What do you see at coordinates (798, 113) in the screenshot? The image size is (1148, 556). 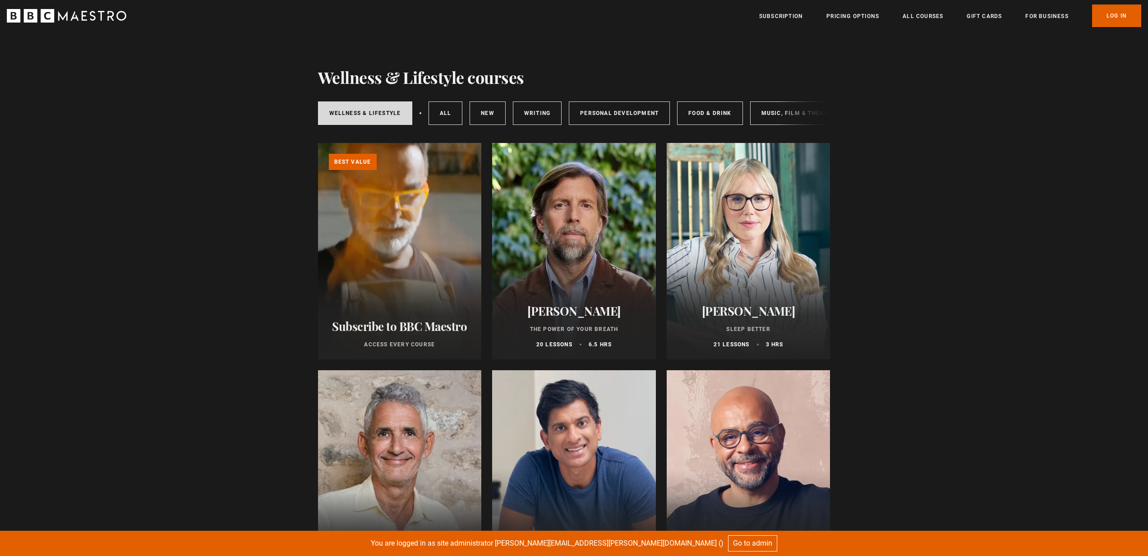 I see `a: Music, Film & Theatre` at bounding box center [798, 113].